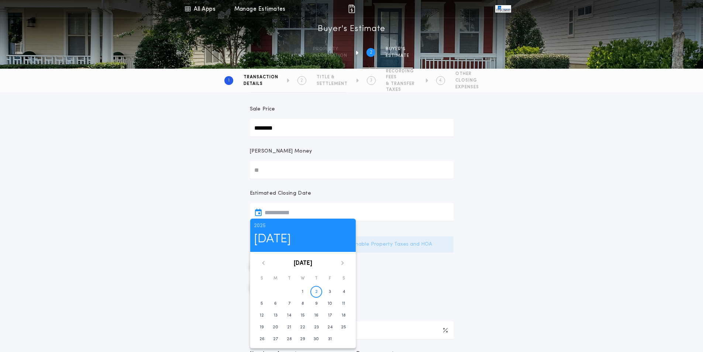  What do you see at coordinates (344, 303) in the screenshot?
I see `button: 11` at bounding box center [344, 303].